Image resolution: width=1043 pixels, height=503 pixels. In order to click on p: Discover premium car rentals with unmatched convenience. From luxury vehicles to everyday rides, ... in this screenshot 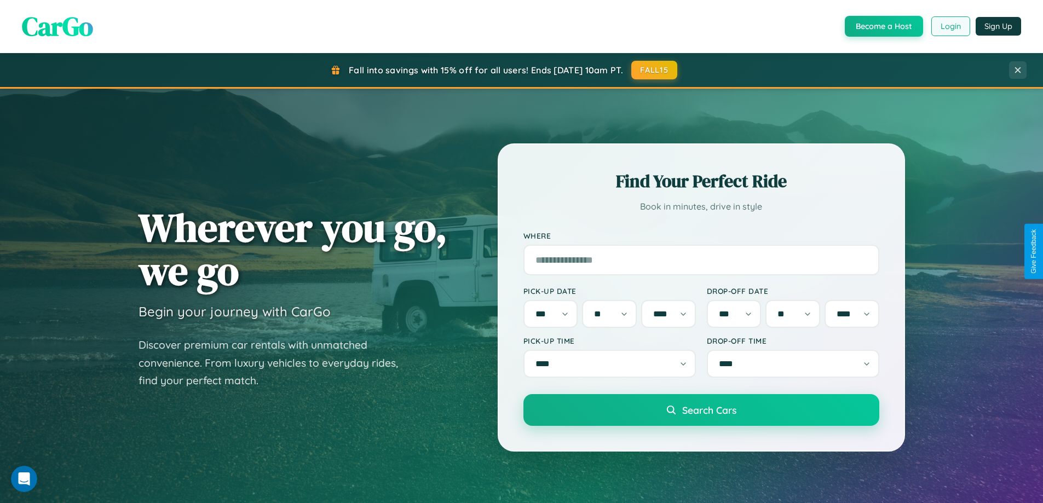, I will do `click(275, 363)`.